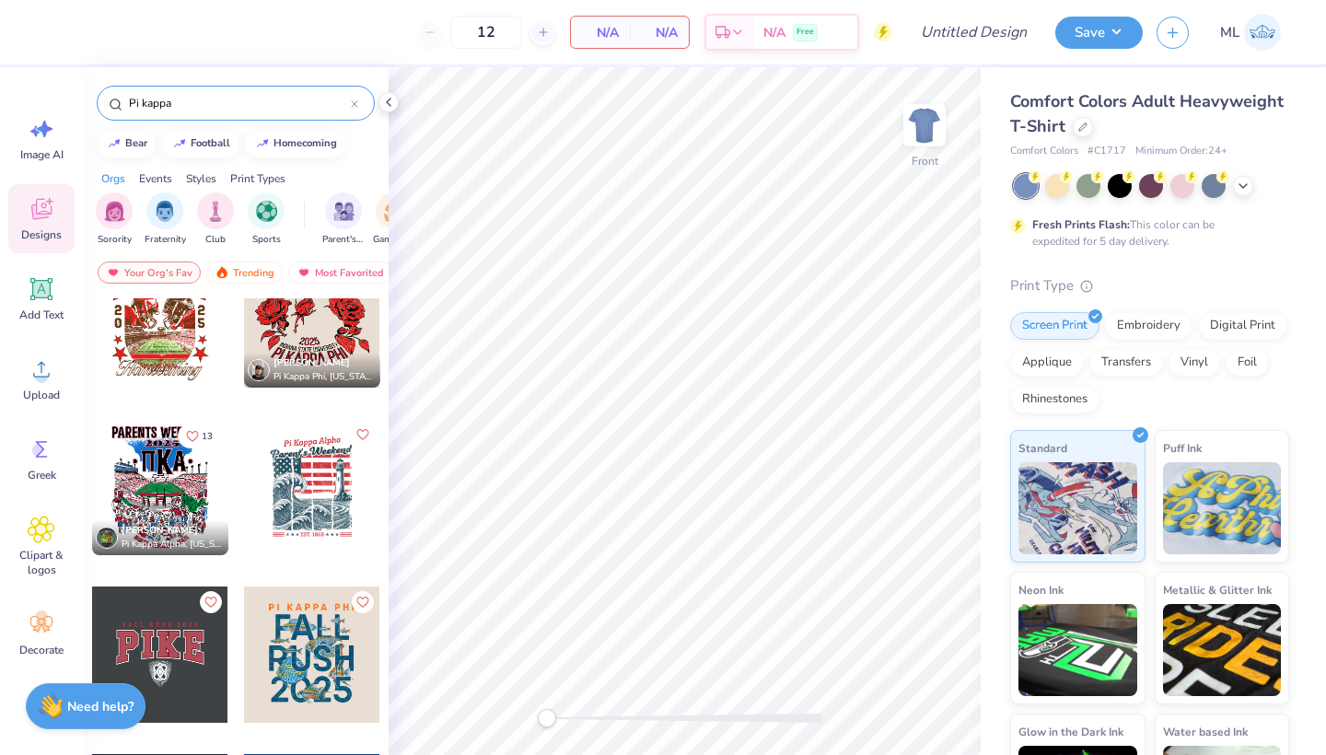 The height and width of the screenshot is (755, 1326). What do you see at coordinates (149, 273) in the screenshot?
I see `div: Your Org's Fav` at bounding box center [149, 273].